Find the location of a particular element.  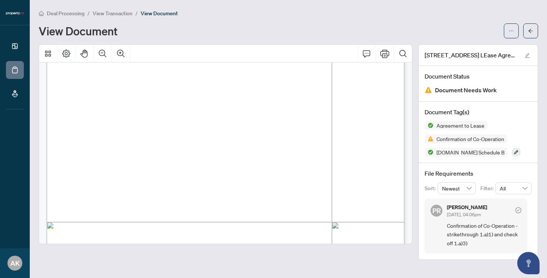

span: Document Needs Work is located at coordinates (466, 90).